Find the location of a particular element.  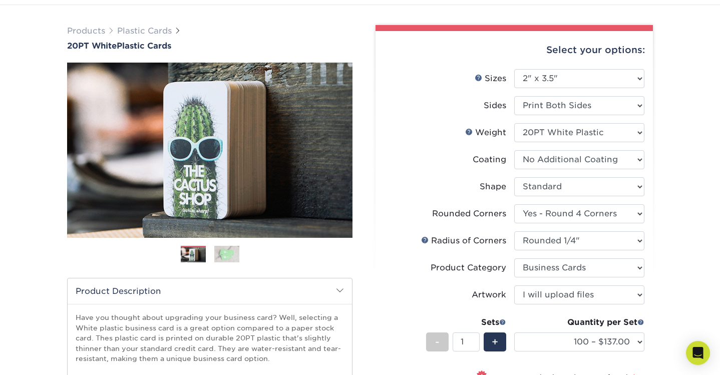

h2: Product Description is located at coordinates (210, 291).